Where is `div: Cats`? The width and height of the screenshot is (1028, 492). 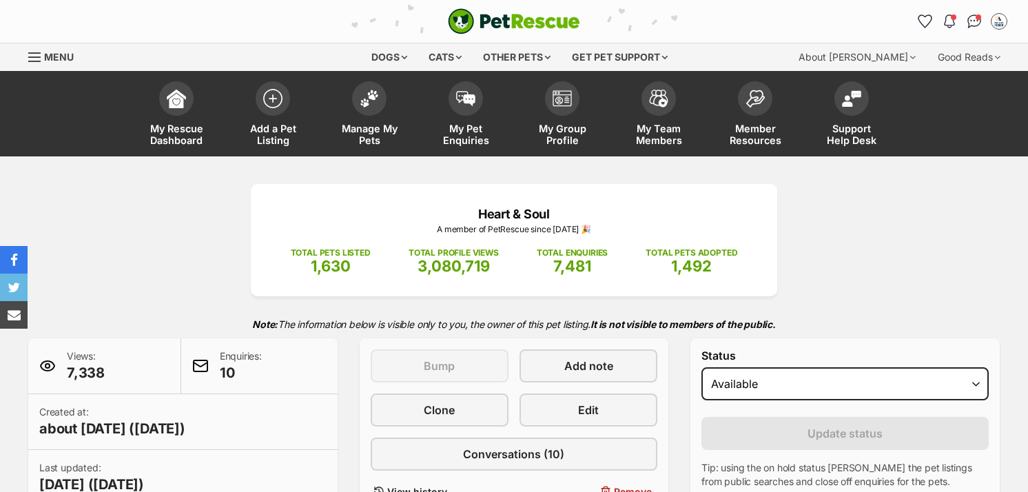 div: Cats is located at coordinates (445, 57).